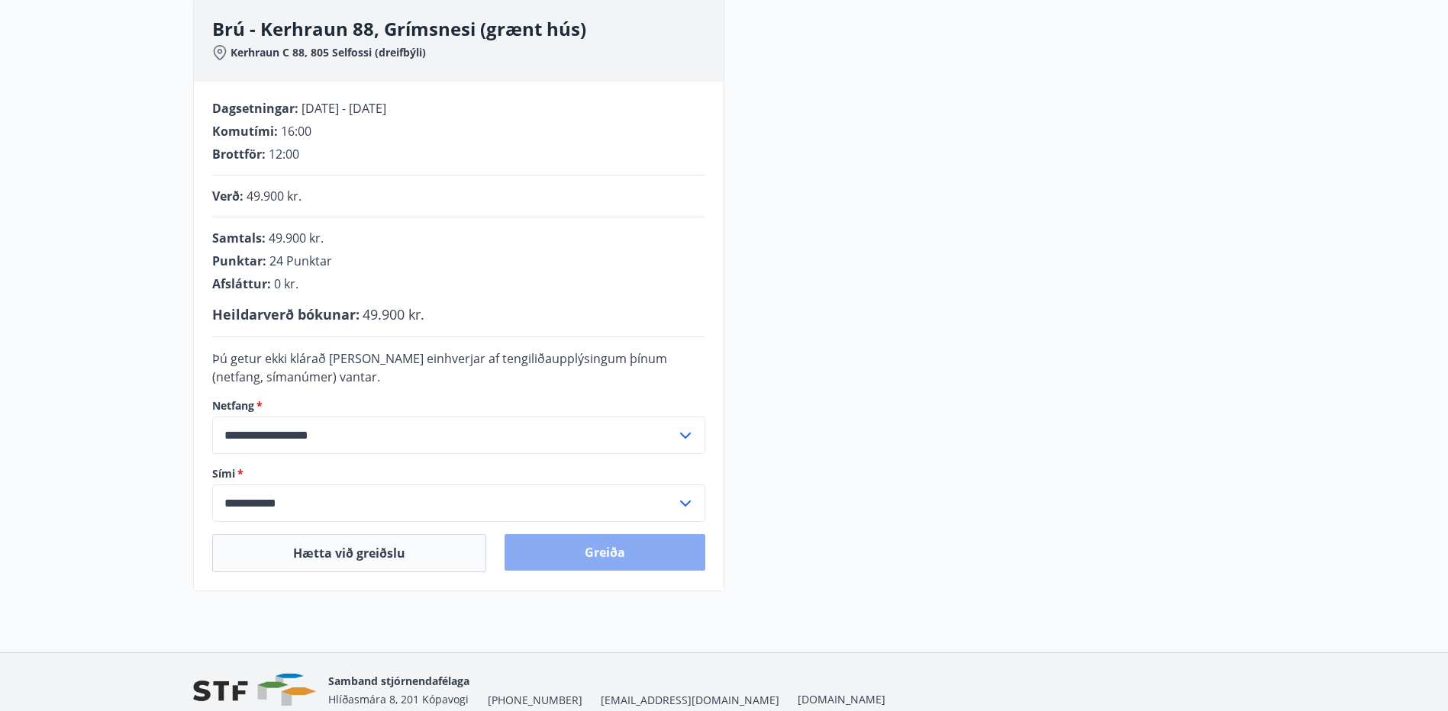 The width and height of the screenshot is (1448, 711). I want to click on span: Verð :, so click(227, 196).